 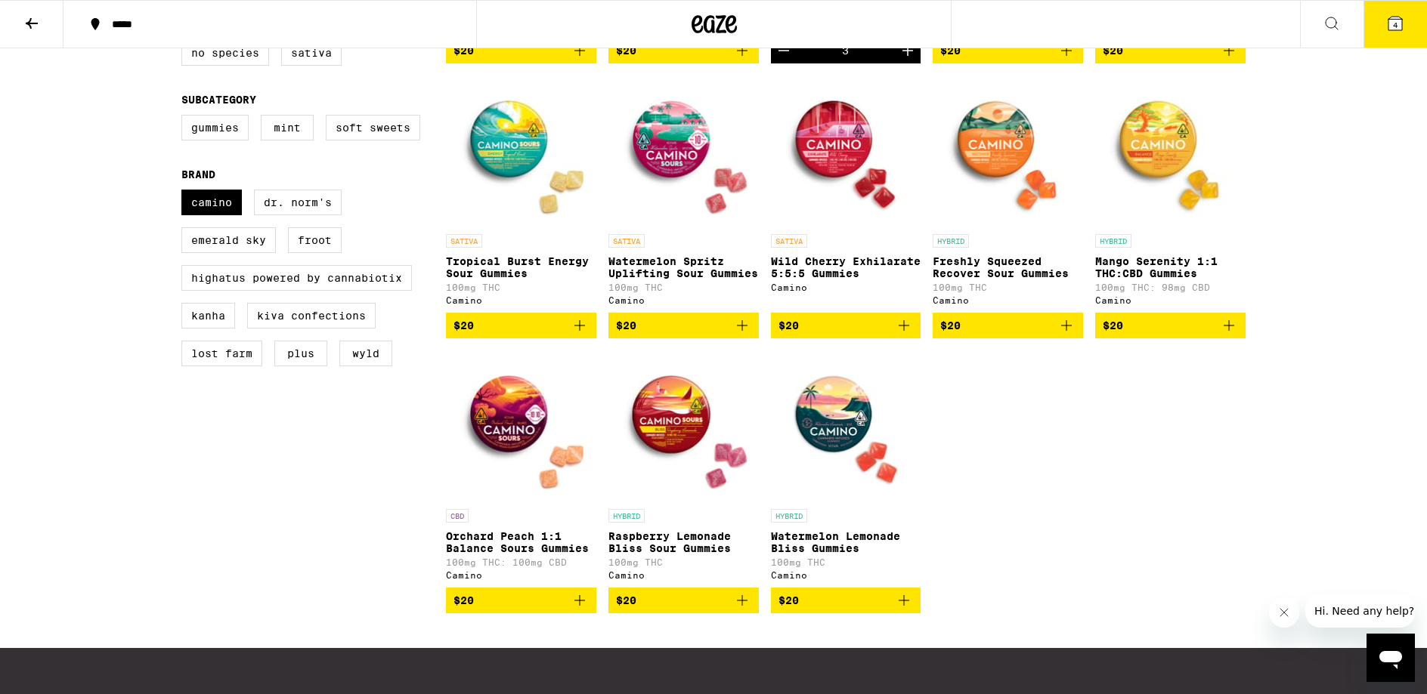 I want to click on a: Open page for Tropical Burst Energy Sour Gummies from Camino, so click(x=521, y=194).